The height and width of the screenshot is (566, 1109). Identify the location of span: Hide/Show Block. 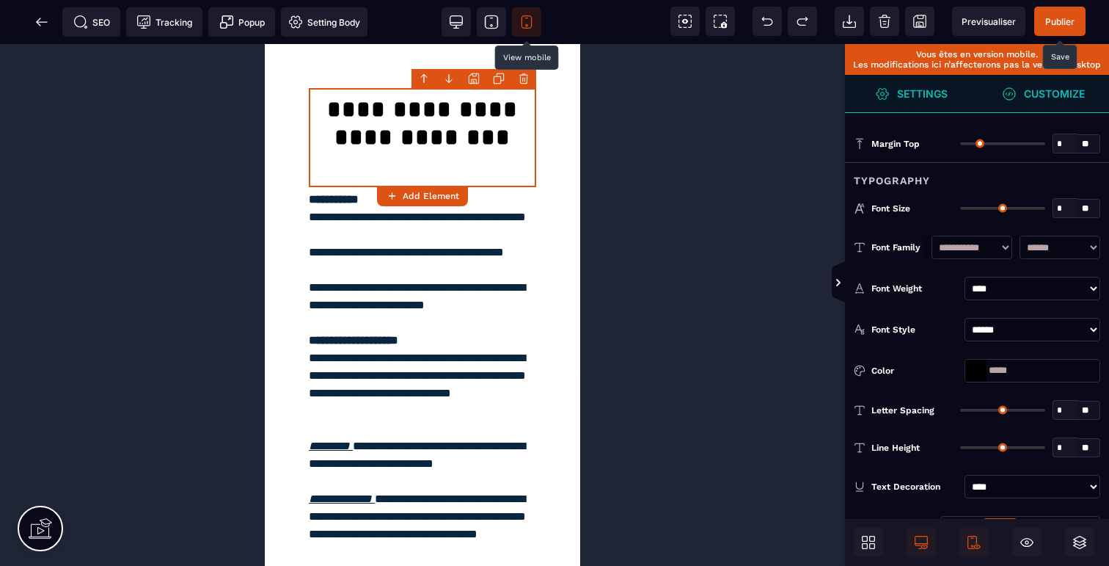
(1027, 542).